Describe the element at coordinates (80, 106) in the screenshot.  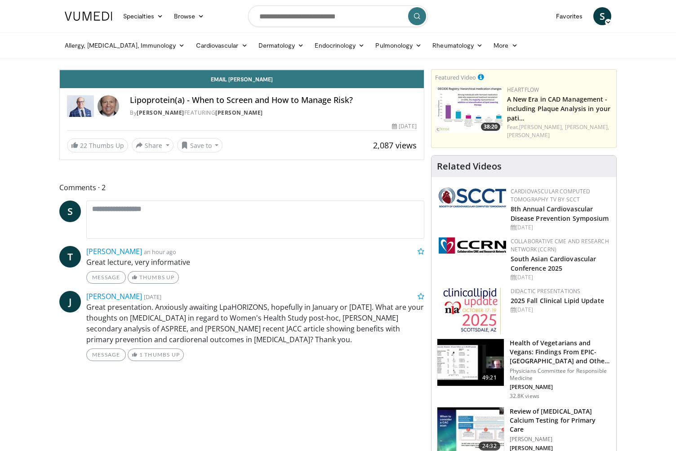
I see `img: Dr. Robert S. Rosenson` at that location.